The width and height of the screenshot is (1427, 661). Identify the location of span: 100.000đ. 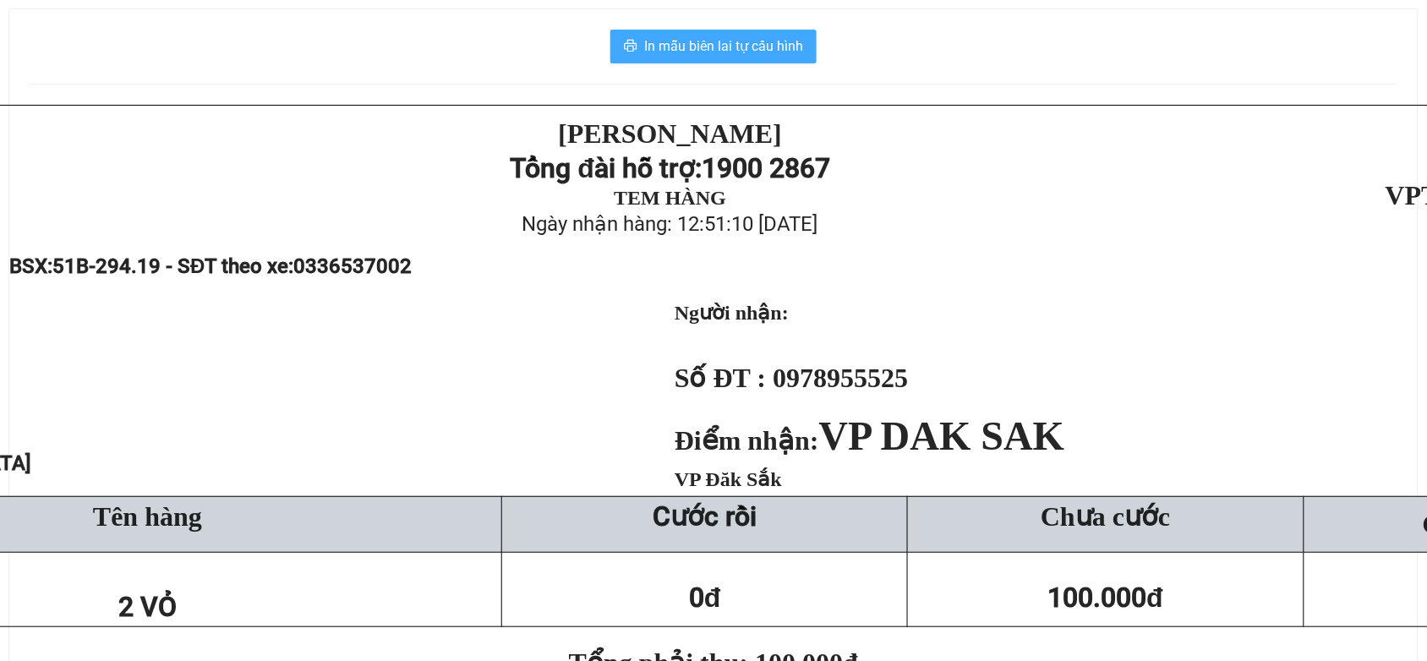
(1106, 598).